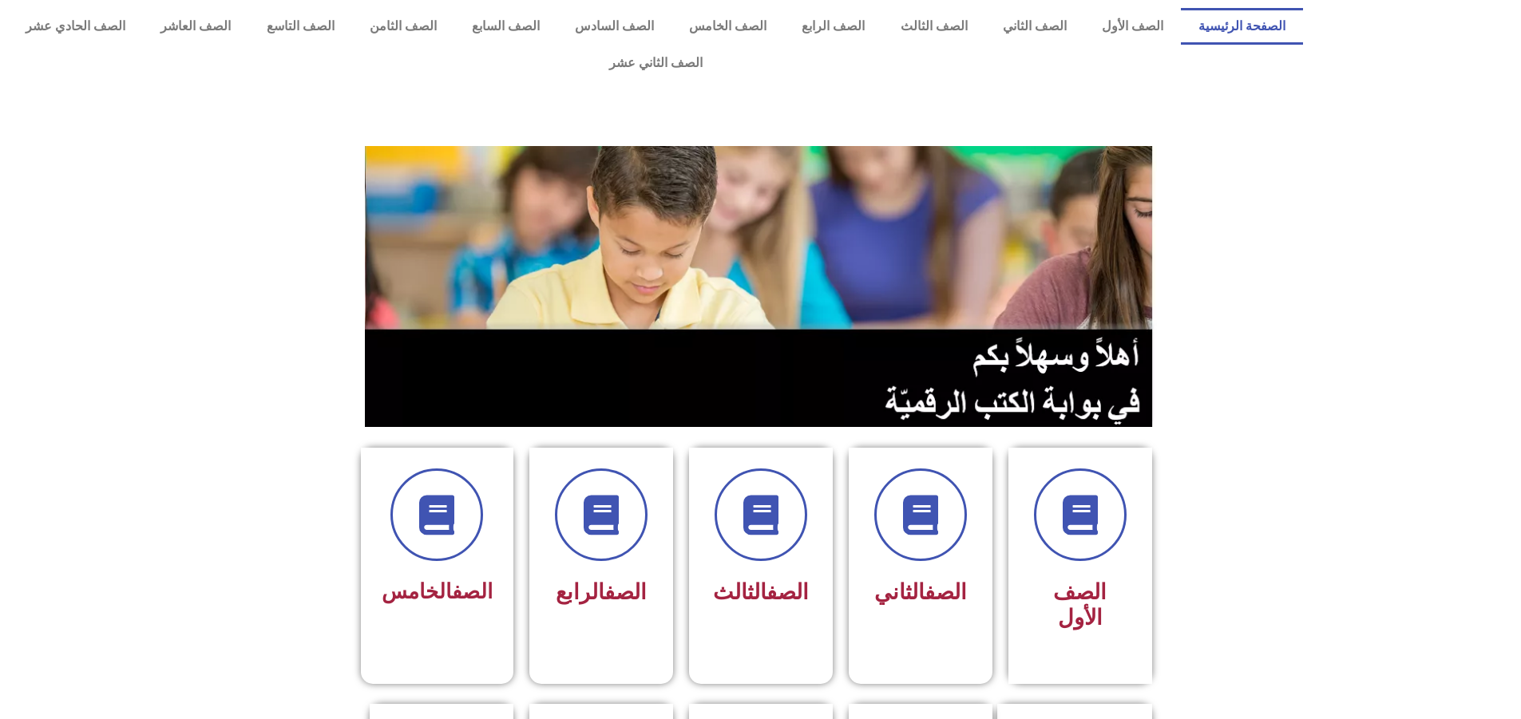 Image resolution: width=1521 pixels, height=719 pixels. What do you see at coordinates (505, 26) in the screenshot?
I see `a: الصف السابع` at bounding box center [505, 26].